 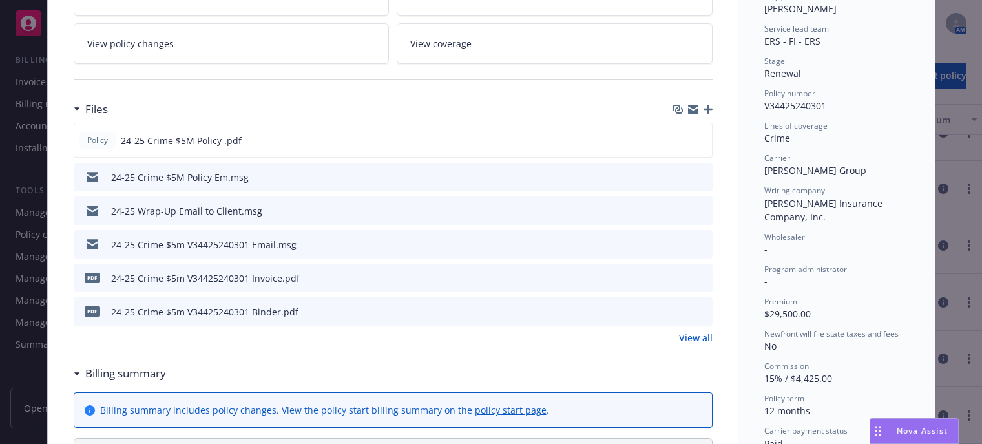 I want to click on span: Commission, so click(x=786, y=366).